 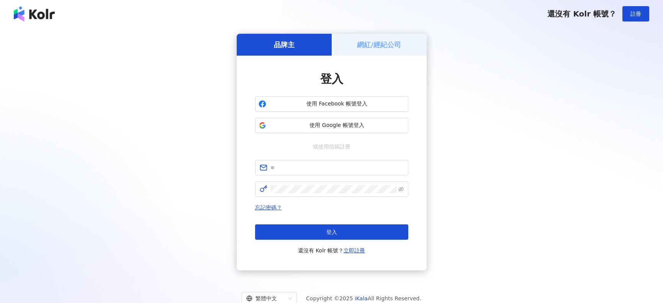 I want to click on a: 立即註冊, so click(x=354, y=250).